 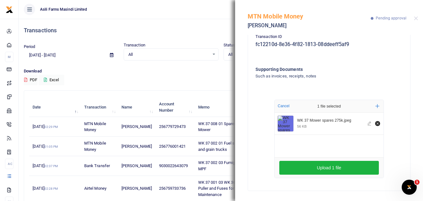 I want to click on th: Date: activate to sort column descending, so click(x=55, y=107).